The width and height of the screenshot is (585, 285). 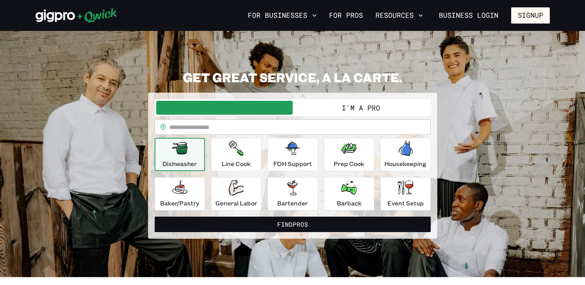 What do you see at coordinates (293, 77) in the screenshot?
I see `h2: GET GREAT SERVICE, A LA CARTE.` at bounding box center [293, 77].